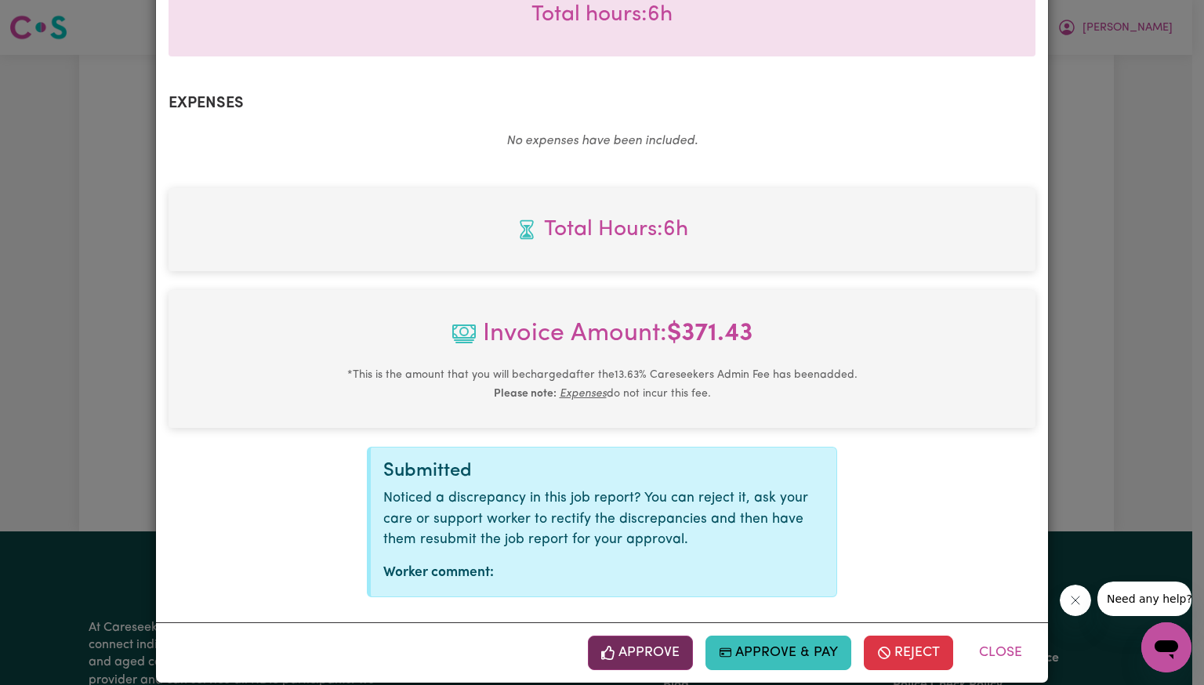 The height and width of the screenshot is (685, 1204). Describe the element at coordinates (709, 334) in the screenshot. I see `b: $ 371.43` at that location.